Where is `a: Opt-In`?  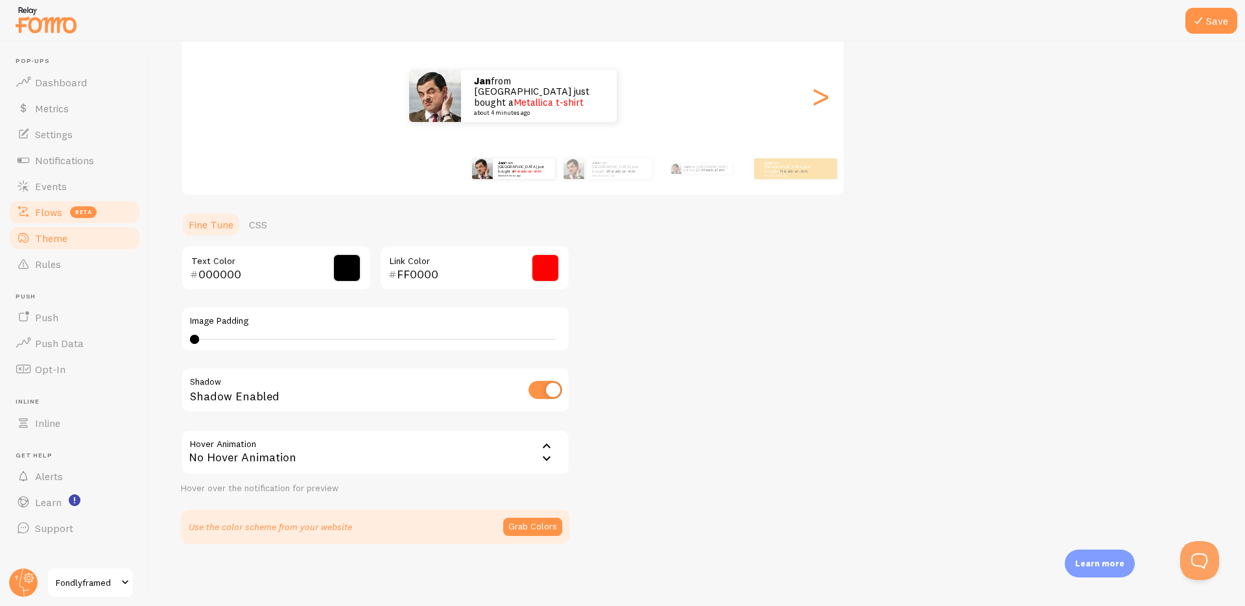 a: Opt-In is located at coordinates (75, 369).